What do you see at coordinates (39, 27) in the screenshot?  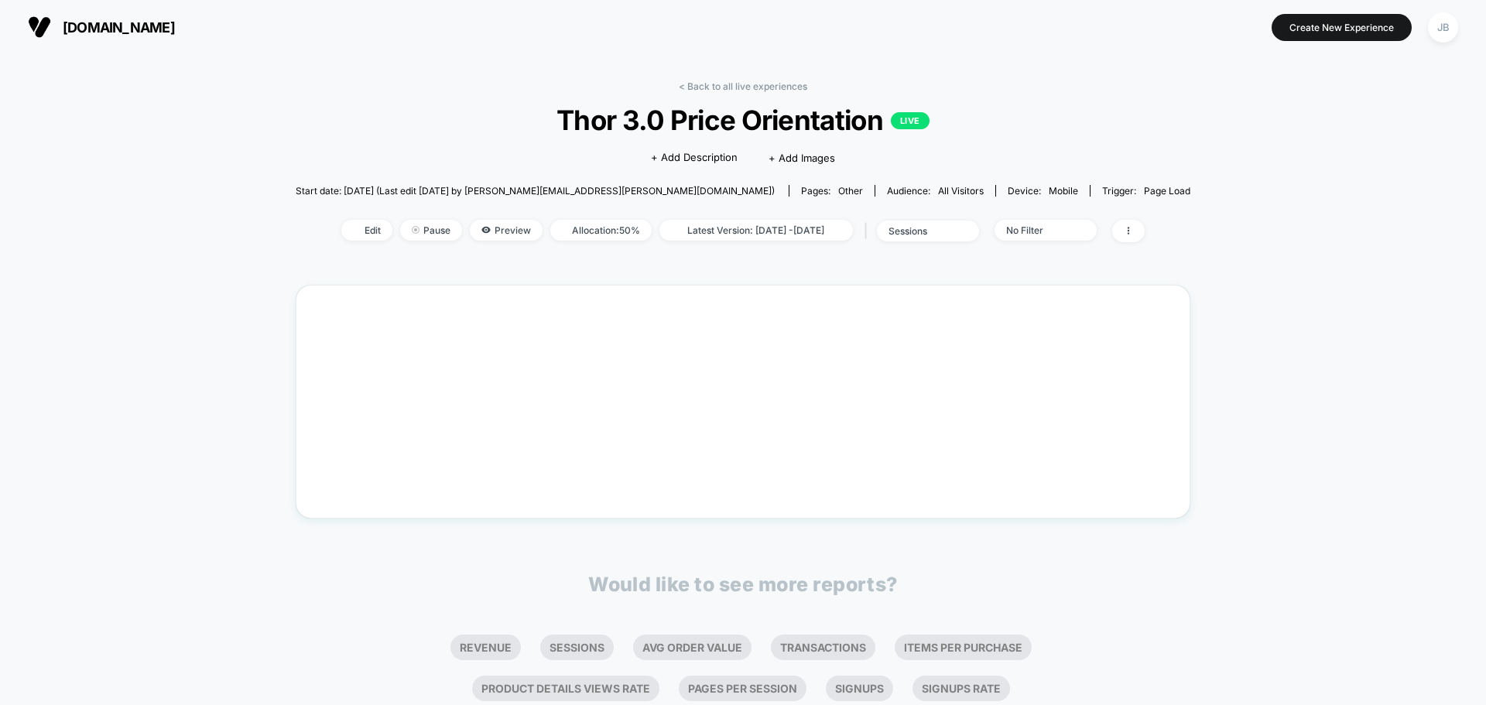 I see `img: Visually logo` at bounding box center [39, 27].